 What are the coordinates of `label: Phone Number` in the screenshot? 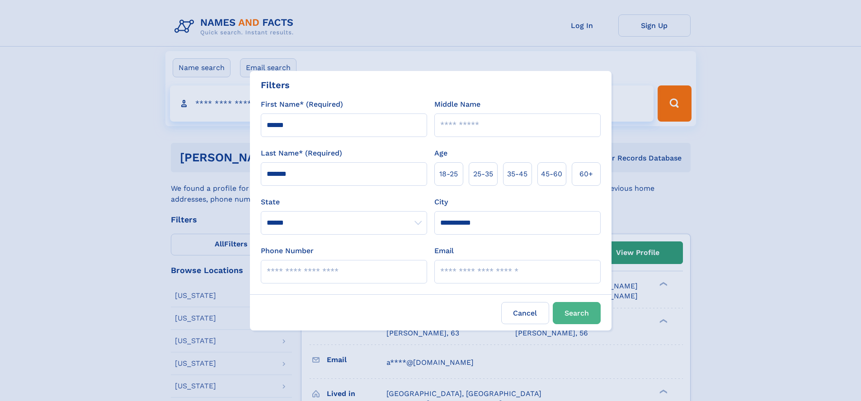 It's located at (287, 251).